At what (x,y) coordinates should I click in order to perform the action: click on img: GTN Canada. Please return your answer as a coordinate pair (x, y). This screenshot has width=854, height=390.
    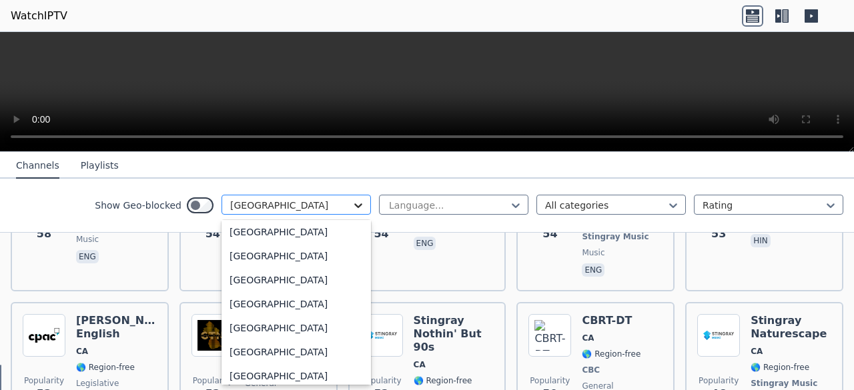
    Looking at the image, I should click on (213, 336).